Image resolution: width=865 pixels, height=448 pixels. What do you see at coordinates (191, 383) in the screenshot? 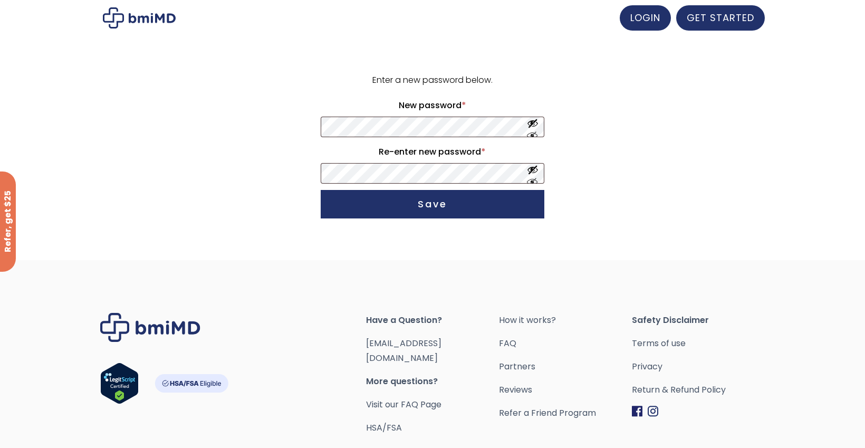
I see `img: HSA-FSA` at bounding box center [191, 383].